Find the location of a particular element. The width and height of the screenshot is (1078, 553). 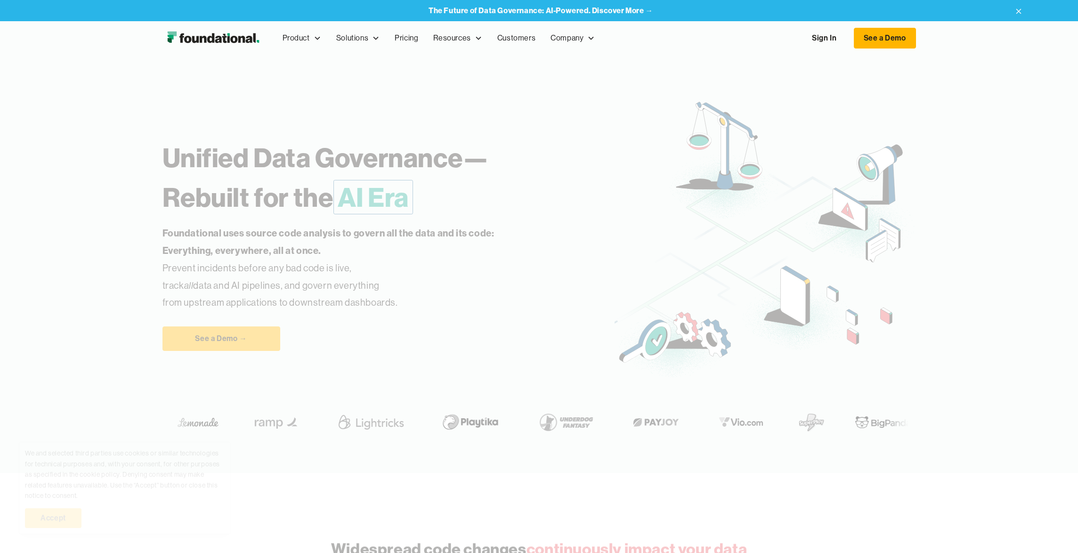

a: See a Demo → is located at coordinates (221, 338).